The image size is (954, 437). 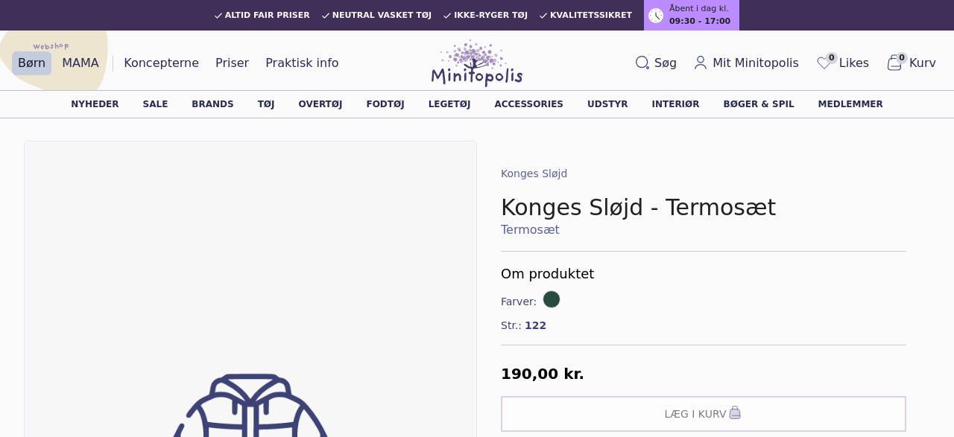 I want to click on a: Koncepterne, so click(x=161, y=63).